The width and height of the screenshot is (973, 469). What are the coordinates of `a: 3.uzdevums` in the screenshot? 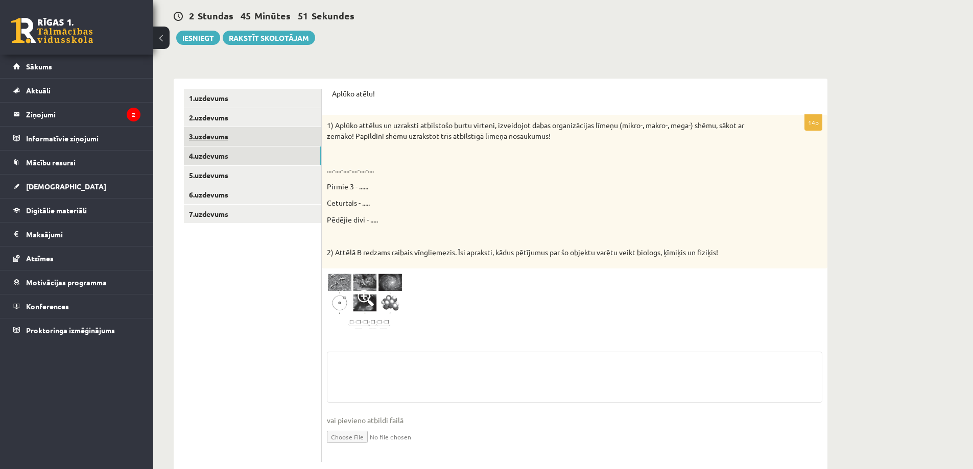 It's located at (252, 136).